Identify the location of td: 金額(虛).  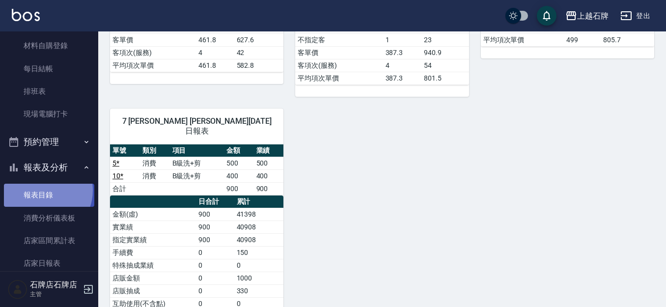
(153, 214).